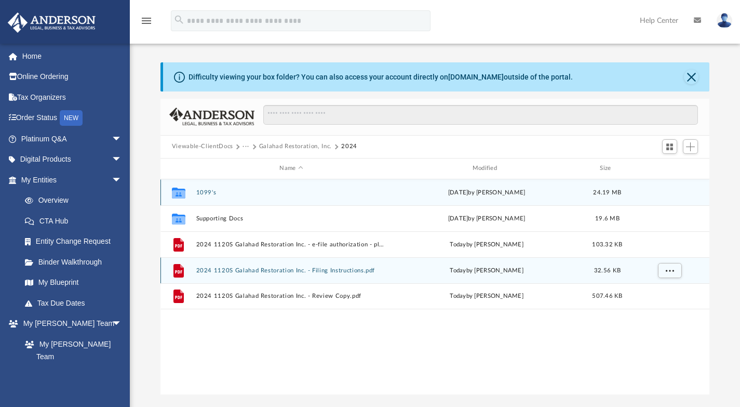  Describe the element at coordinates (607, 218) in the screenshot. I see `span: 19.6 MB` at that location.